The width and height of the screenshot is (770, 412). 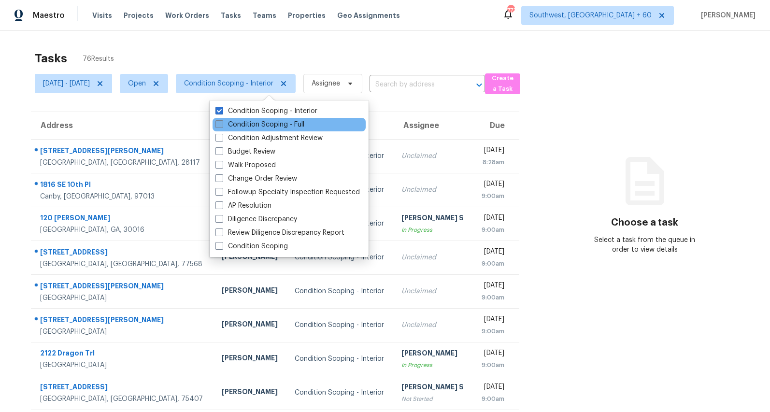 I want to click on span: Condition Scoping - Interior, so click(x=229, y=84).